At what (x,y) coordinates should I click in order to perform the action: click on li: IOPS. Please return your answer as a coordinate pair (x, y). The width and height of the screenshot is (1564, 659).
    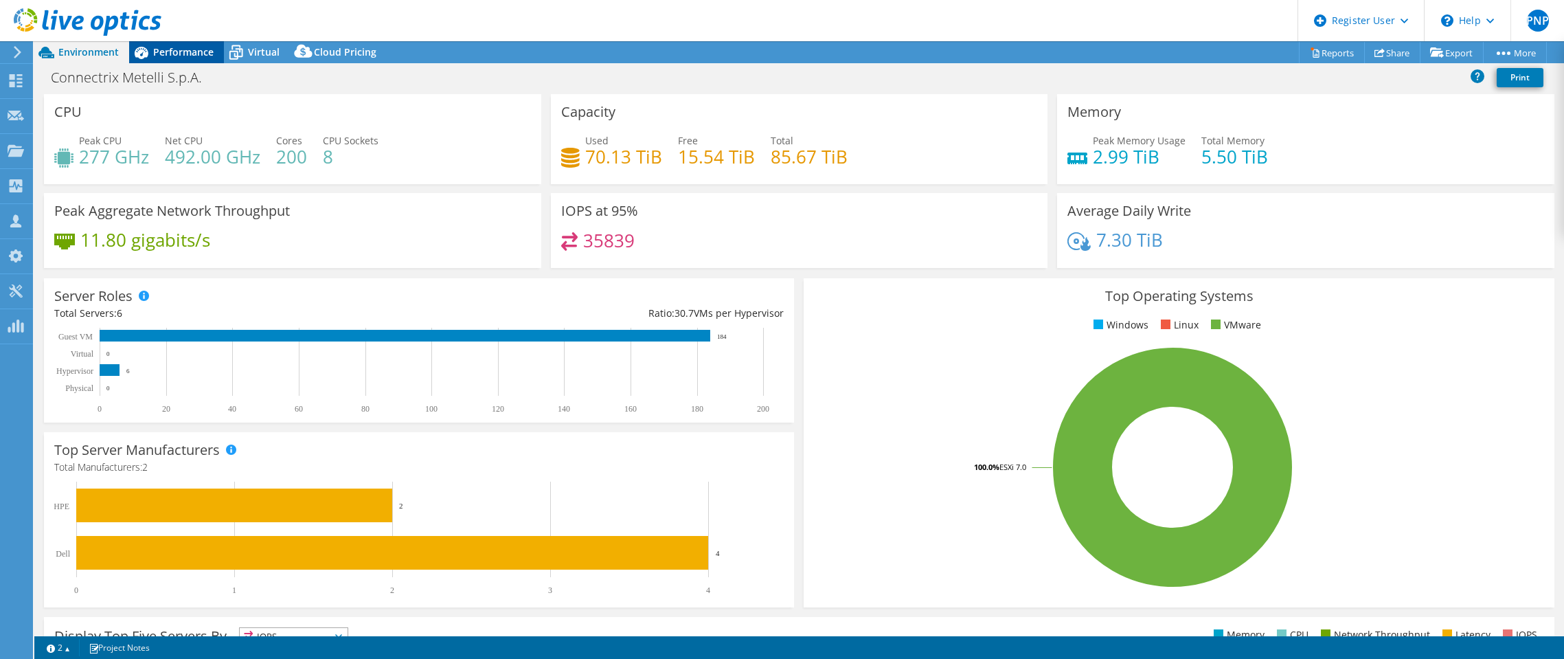
    Looking at the image, I should click on (1518, 635).